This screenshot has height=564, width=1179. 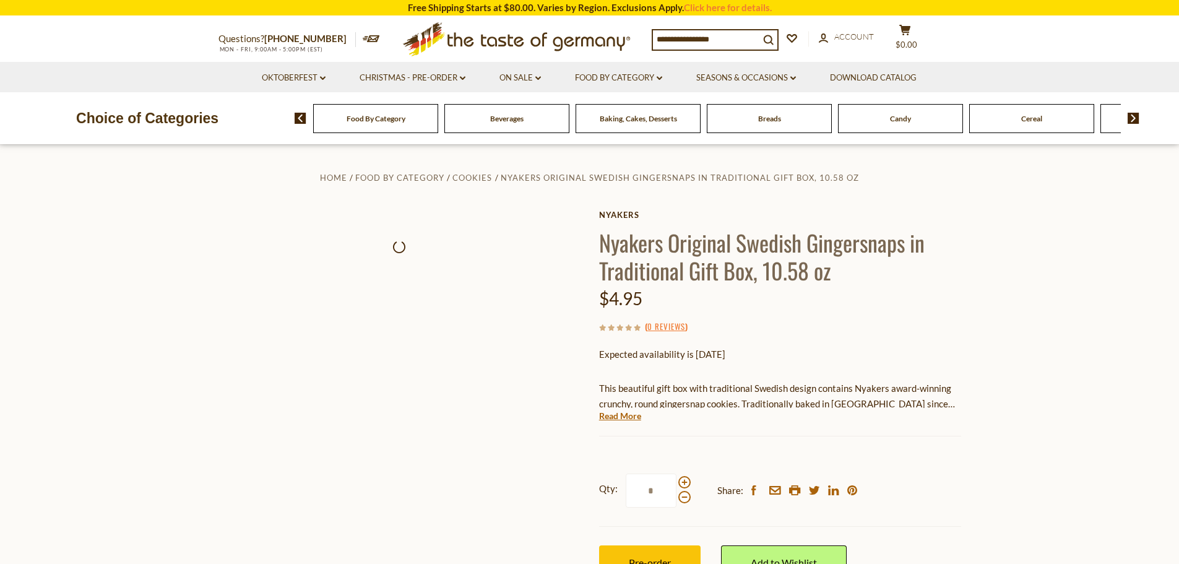 I want to click on span: Baking, Cakes, Desserts, so click(x=638, y=118).